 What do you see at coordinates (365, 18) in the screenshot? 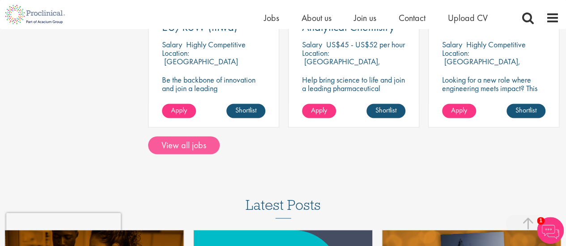
I see `a: Join us` at bounding box center [365, 18].